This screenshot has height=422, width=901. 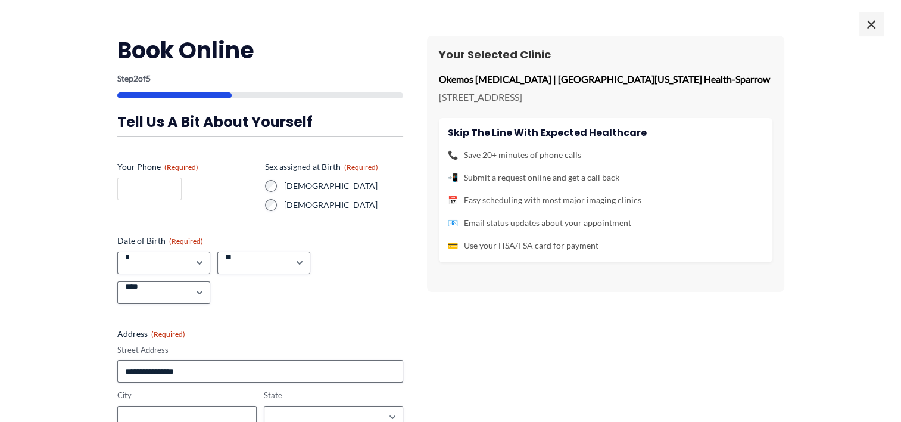 I want to click on legend: Address, so click(x=151, y=334).